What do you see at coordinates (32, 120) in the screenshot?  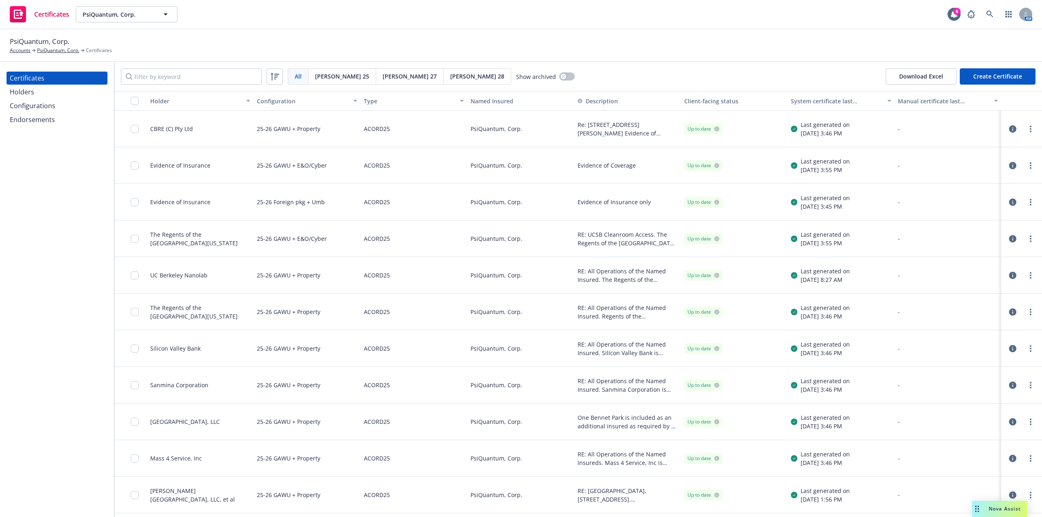 I see `div: Endorsements` at bounding box center [32, 120].